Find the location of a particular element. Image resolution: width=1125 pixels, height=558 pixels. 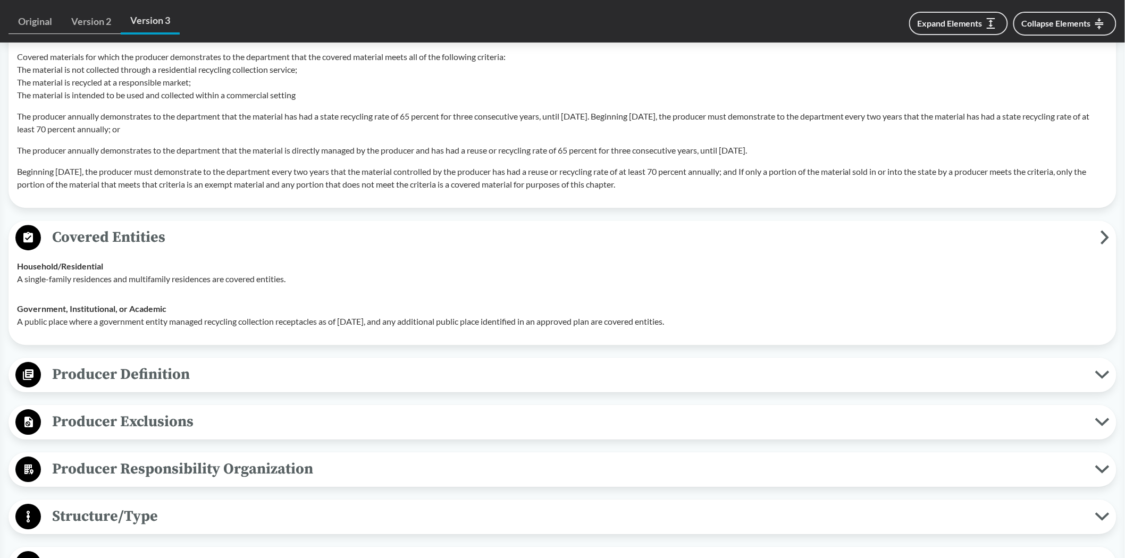

button: Producer Exclusions is located at coordinates (563, 422).